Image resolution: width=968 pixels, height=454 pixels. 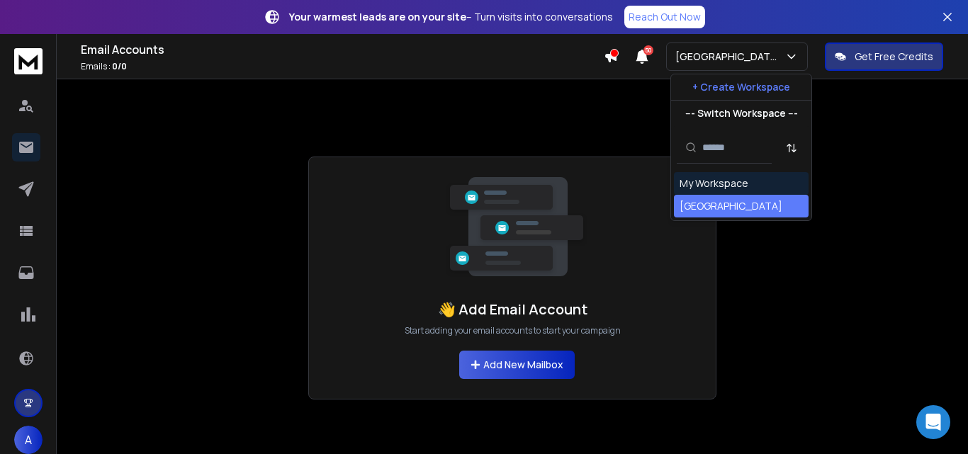 I want to click on p: Emails :, so click(x=342, y=67).